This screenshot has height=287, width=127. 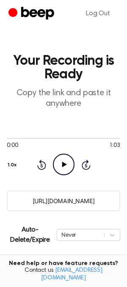 I want to click on p: Copy the link and paste it anywhere, so click(x=64, y=99).